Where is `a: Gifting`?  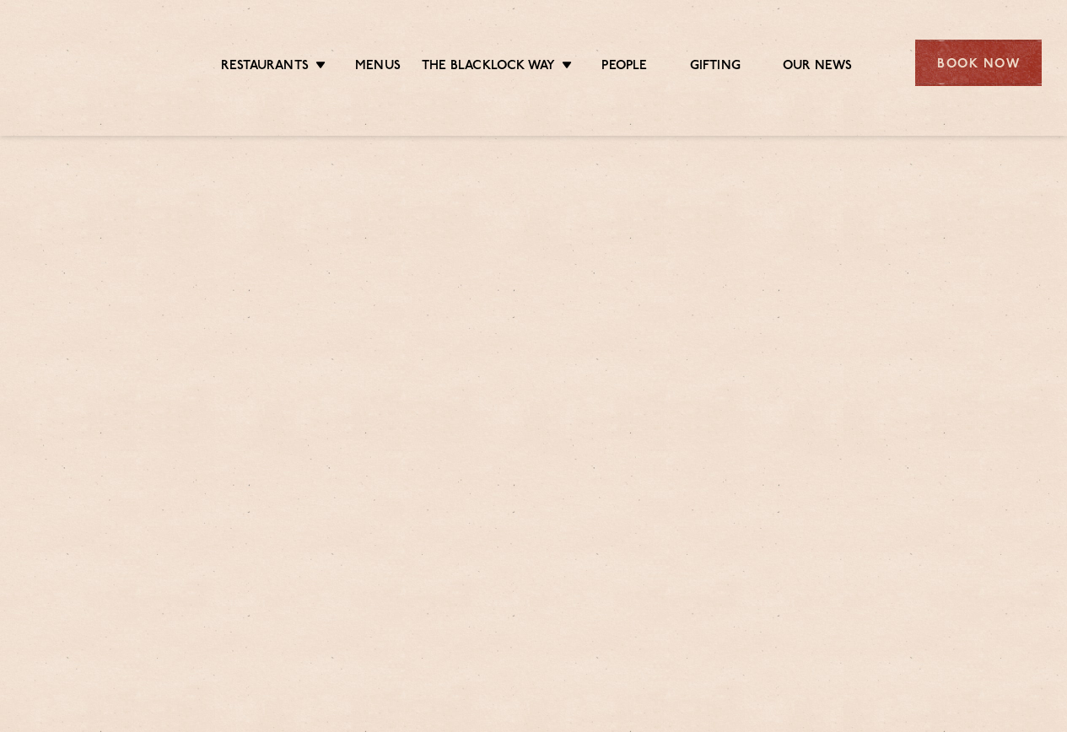 a: Gifting is located at coordinates (715, 67).